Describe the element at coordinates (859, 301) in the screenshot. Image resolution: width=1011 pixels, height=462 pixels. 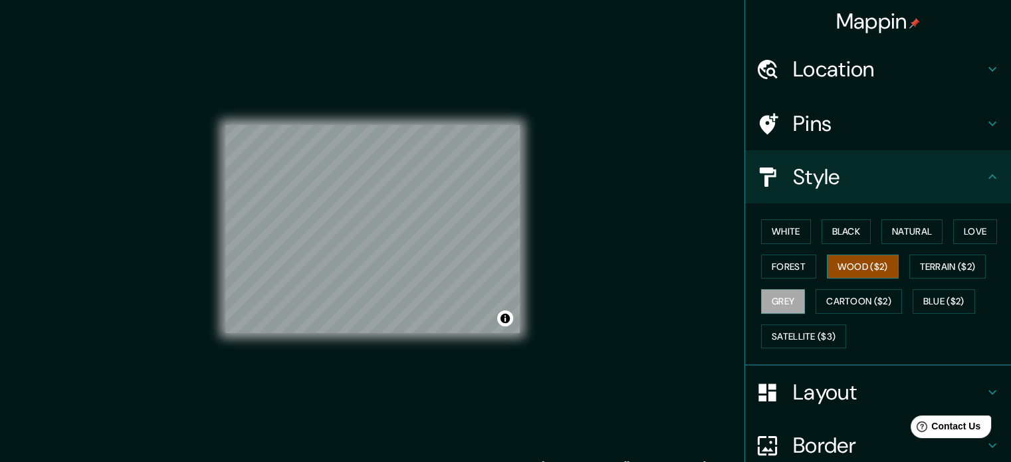
I see `button: Cartoon ($2)` at that location.